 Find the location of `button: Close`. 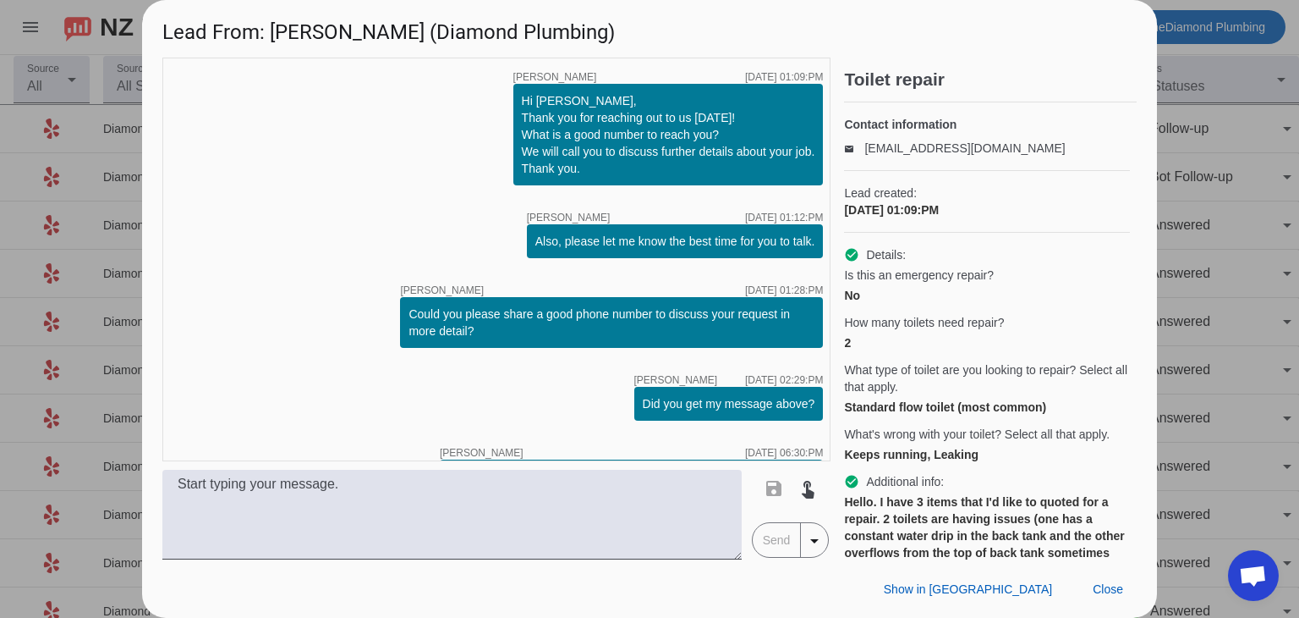

button: Close is located at coordinates (1108, 589).